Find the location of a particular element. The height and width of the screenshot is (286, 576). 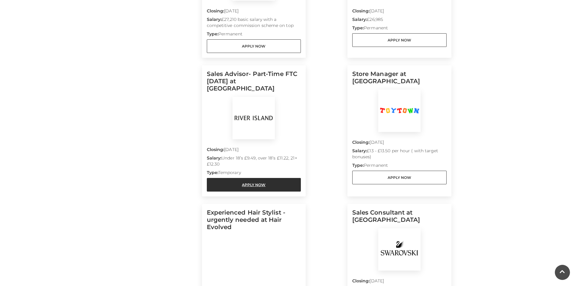

p: Under 18’s £9.49, over 18’s £11.22, 21+ £12.30 is located at coordinates (254, 162).